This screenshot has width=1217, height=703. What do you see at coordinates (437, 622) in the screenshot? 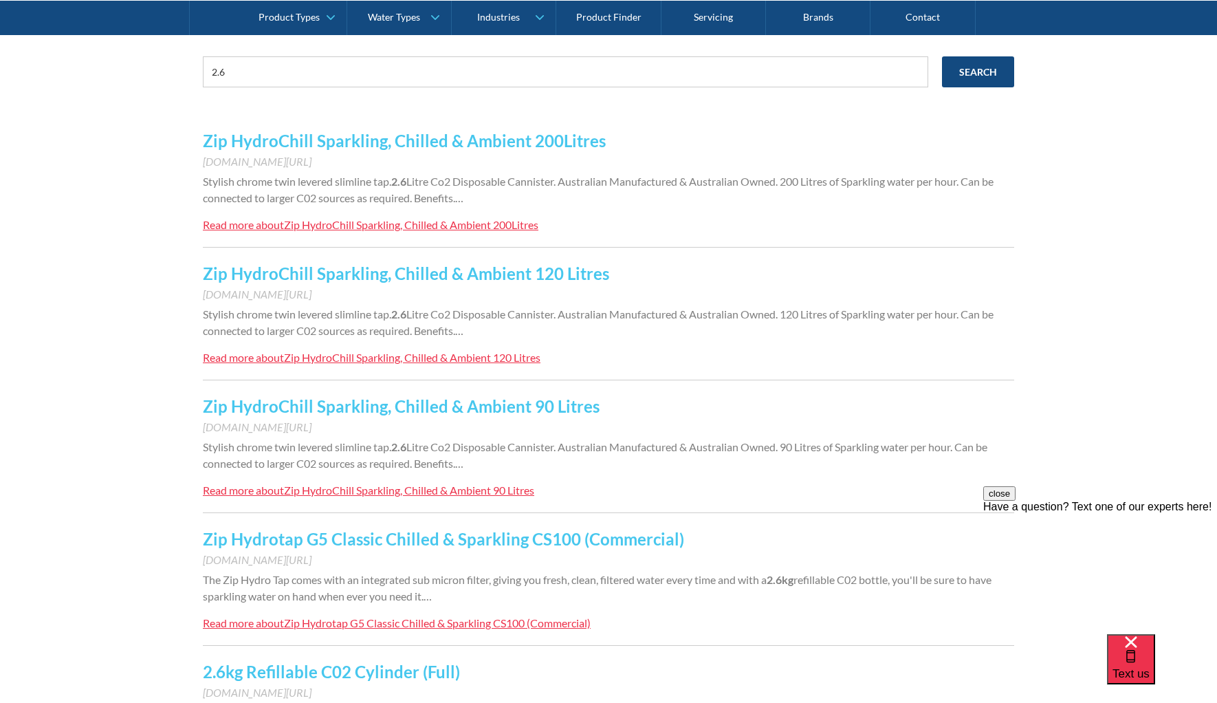
I see `div: Zip Hydrotap G5 Classic Chilled & Sparkling CS100 (Commercial)` at bounding box center [437, 622].